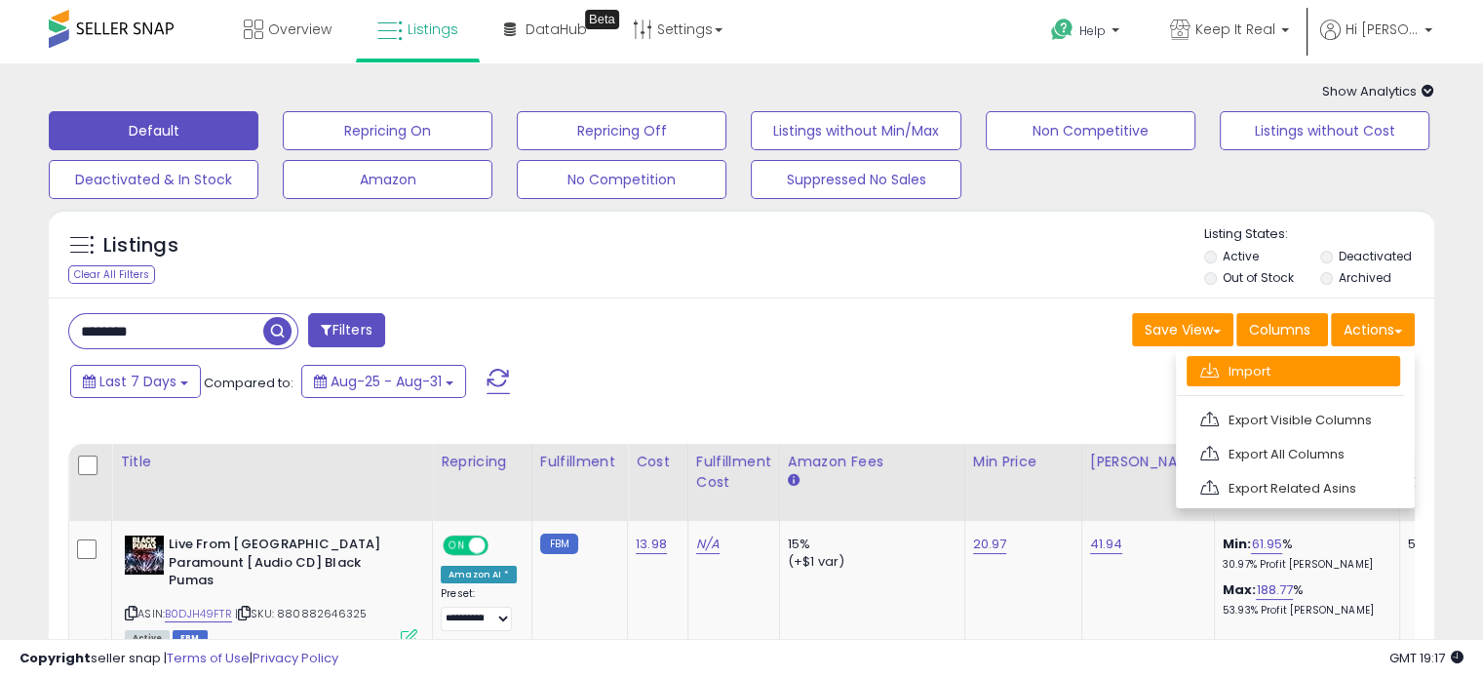  Describe the element at coordinates (990, 544) in the screenshot. I see `a: 20.97` at that location.